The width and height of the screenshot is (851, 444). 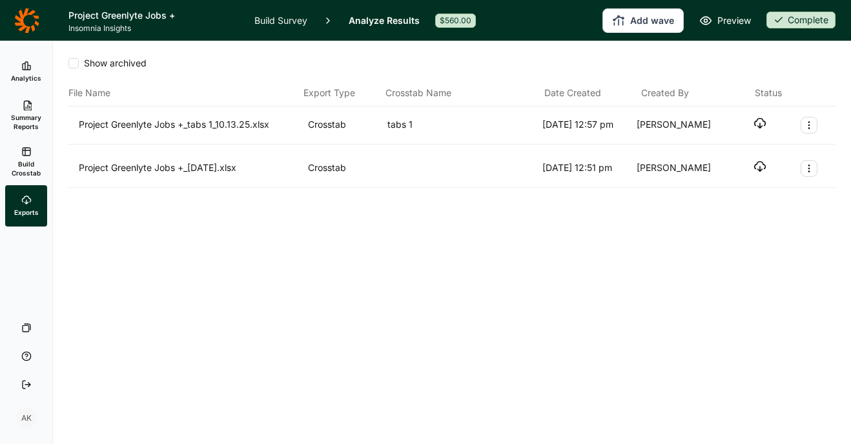 I want to click on div: Date Created, so click(x=590, y=93).